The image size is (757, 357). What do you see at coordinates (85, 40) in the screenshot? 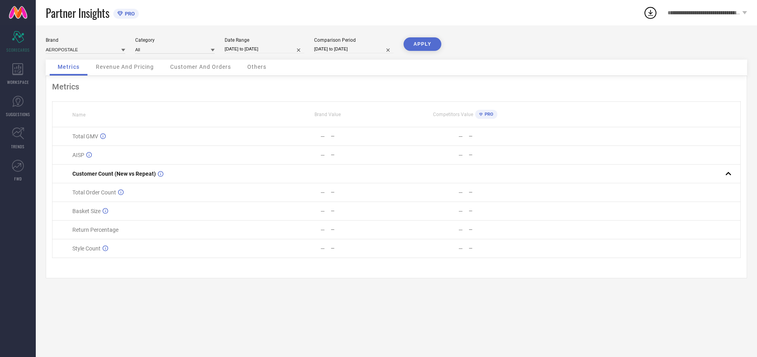
I see `div: Brand` at bounding box center [85, 40].